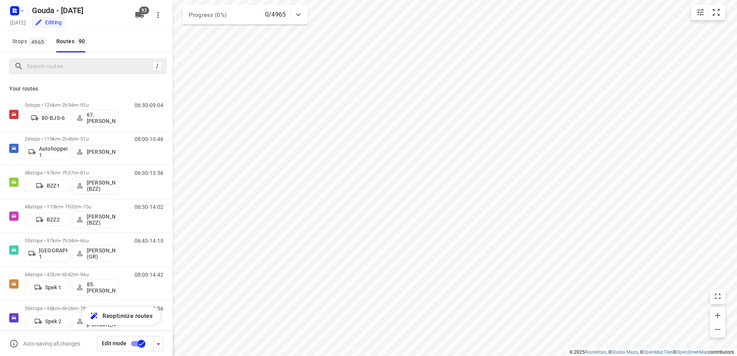  Describe the element at coordinates (53, 220) in the screenshot. I see `p: BZZ2` at that location.